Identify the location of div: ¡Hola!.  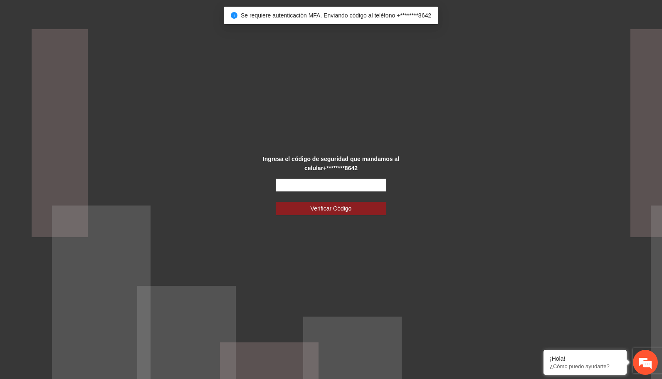
(585, 358).